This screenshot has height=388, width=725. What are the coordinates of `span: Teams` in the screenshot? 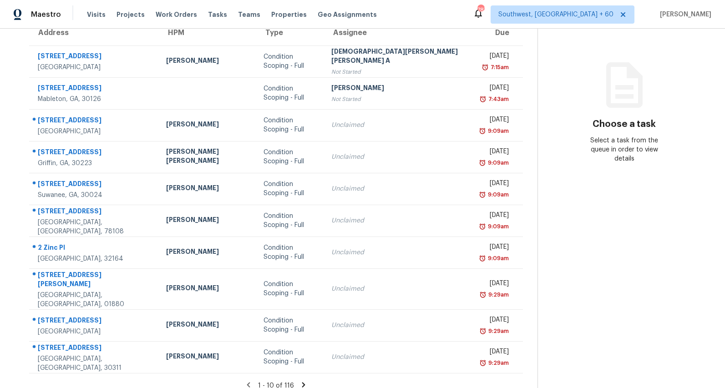 It's located at (249, 15).